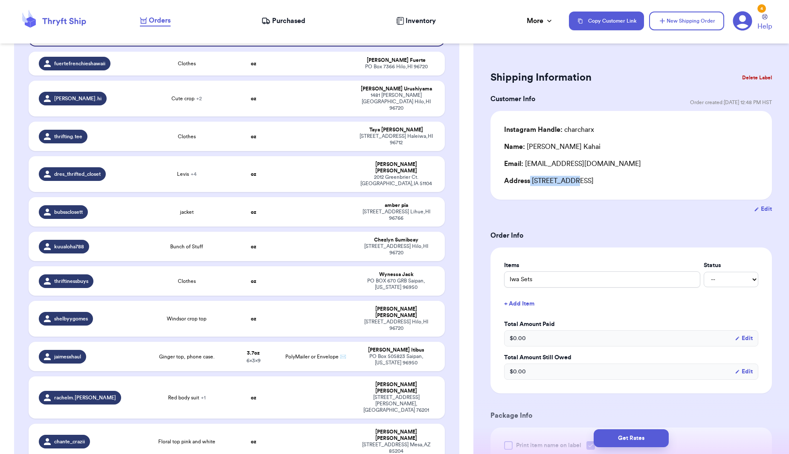 The width and height of the screenshot is (789, 454). I want to click on span: Windsor crop top, so click(186, 319).